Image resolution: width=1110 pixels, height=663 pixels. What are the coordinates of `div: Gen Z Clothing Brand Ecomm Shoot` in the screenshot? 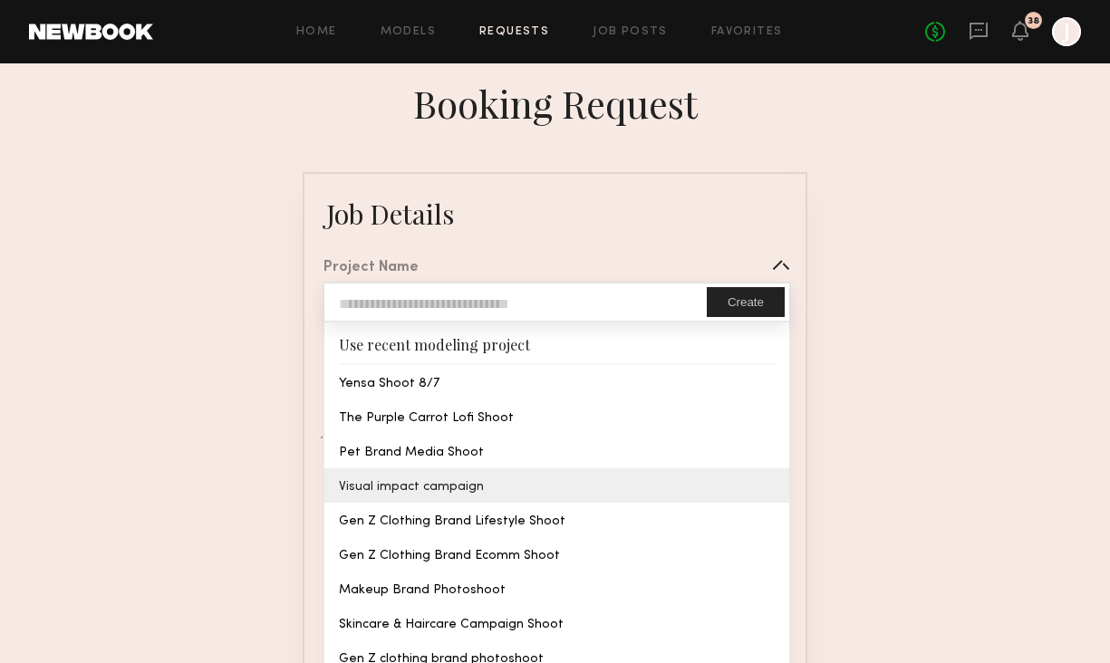 It's located at (556, 555).